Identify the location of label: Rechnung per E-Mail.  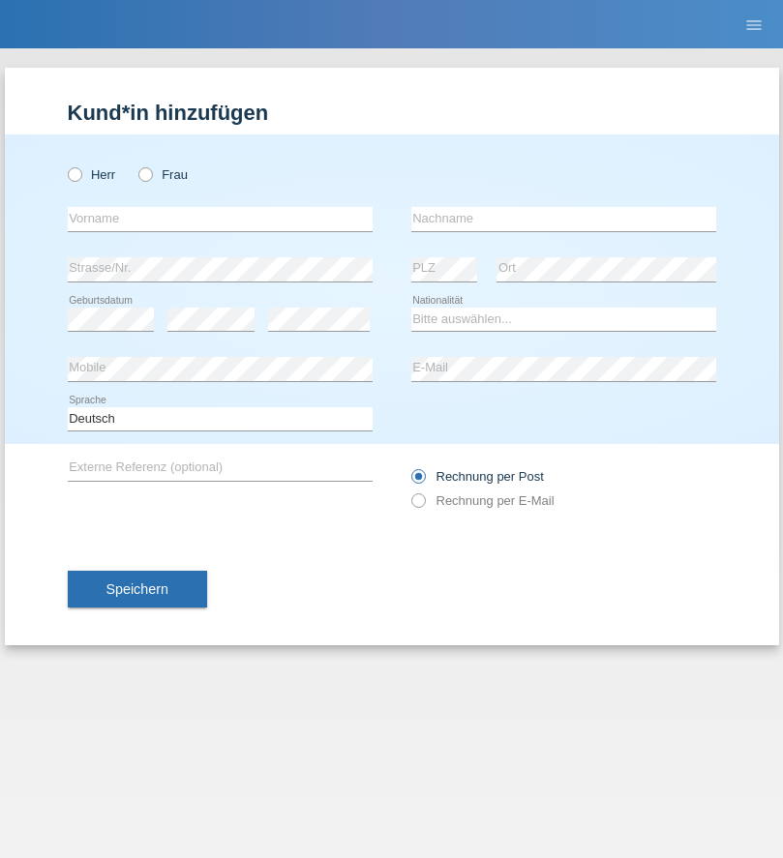
(483, 500).